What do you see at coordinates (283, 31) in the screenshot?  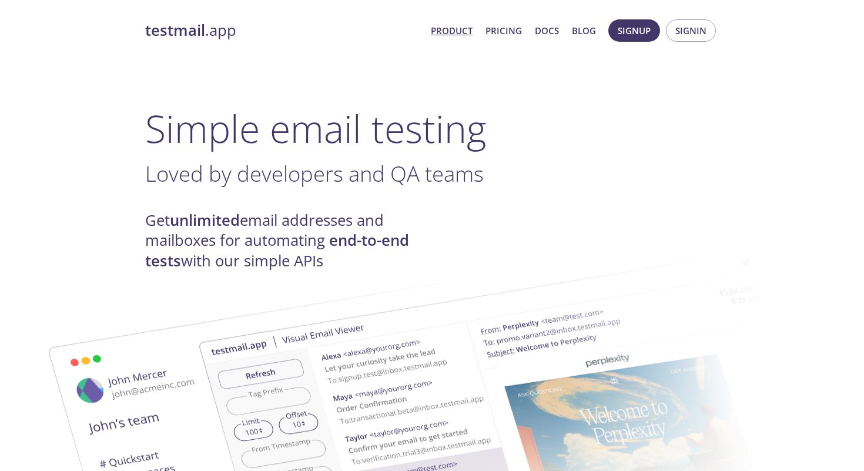 I see `a: testmail.app` at bounding box center [283, 31].